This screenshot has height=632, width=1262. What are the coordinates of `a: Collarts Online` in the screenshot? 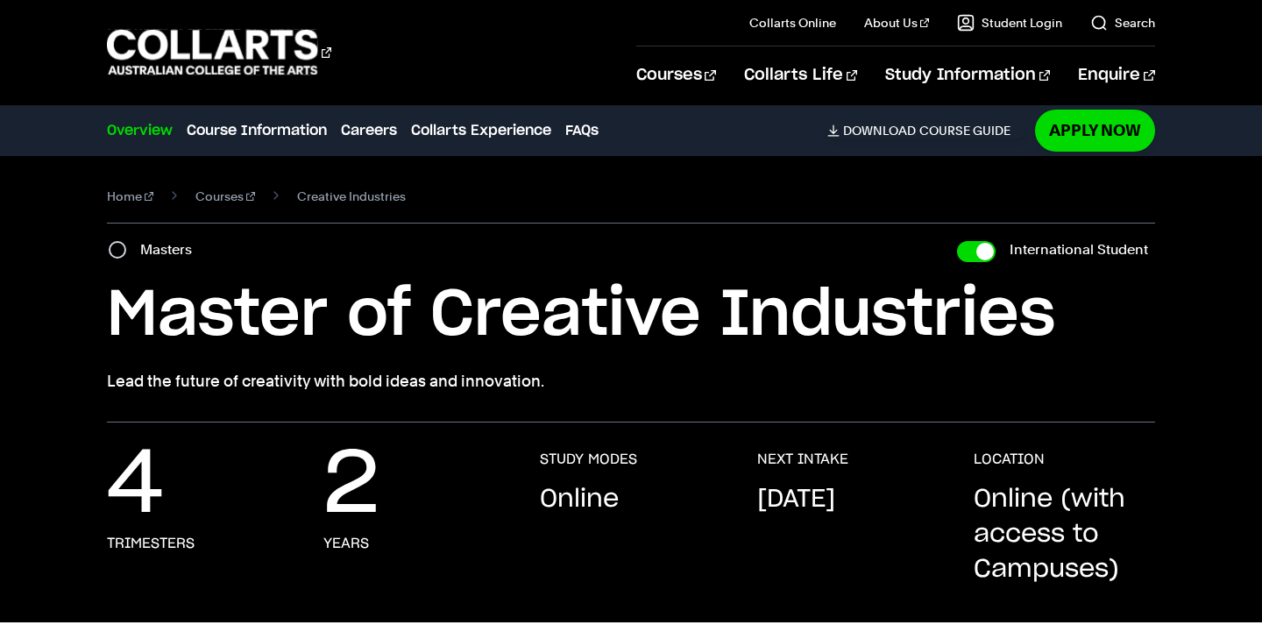 It's located at (793, 23).